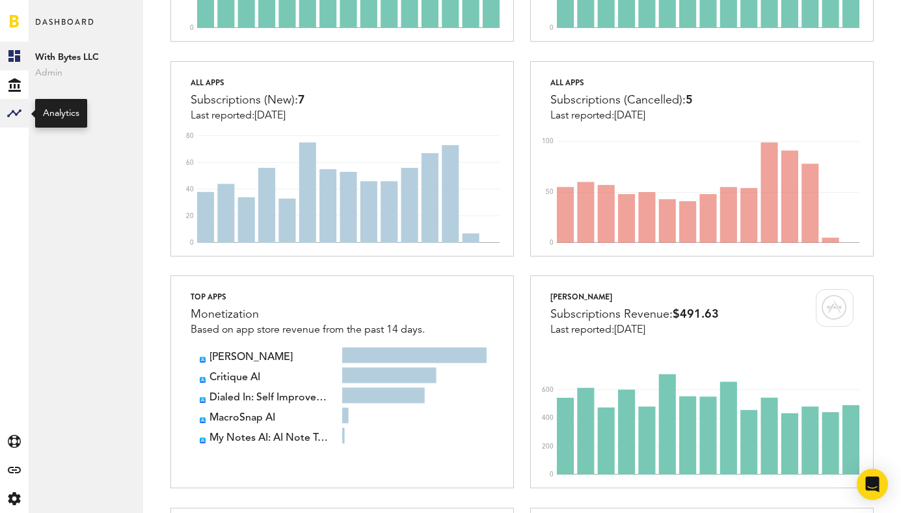 Image resolution: width=901 pixels, height=513 pixels. I want to click on img: card-marketplace-itunes.svg, so click(835, 308).